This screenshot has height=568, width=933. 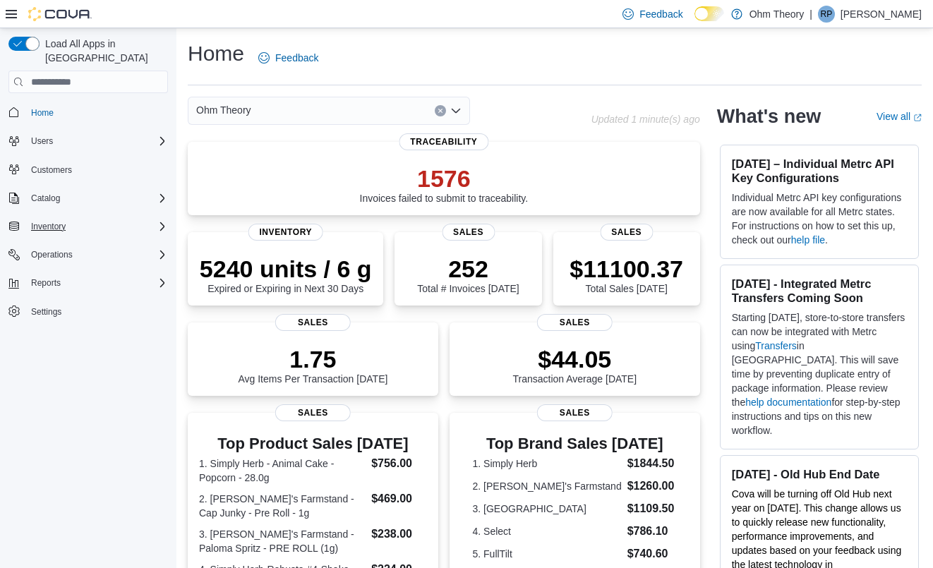 What do you see at coordinates (777, 14) in the screenshot?
I see `p: Ohm Theory` at bounding box center [777, 14].